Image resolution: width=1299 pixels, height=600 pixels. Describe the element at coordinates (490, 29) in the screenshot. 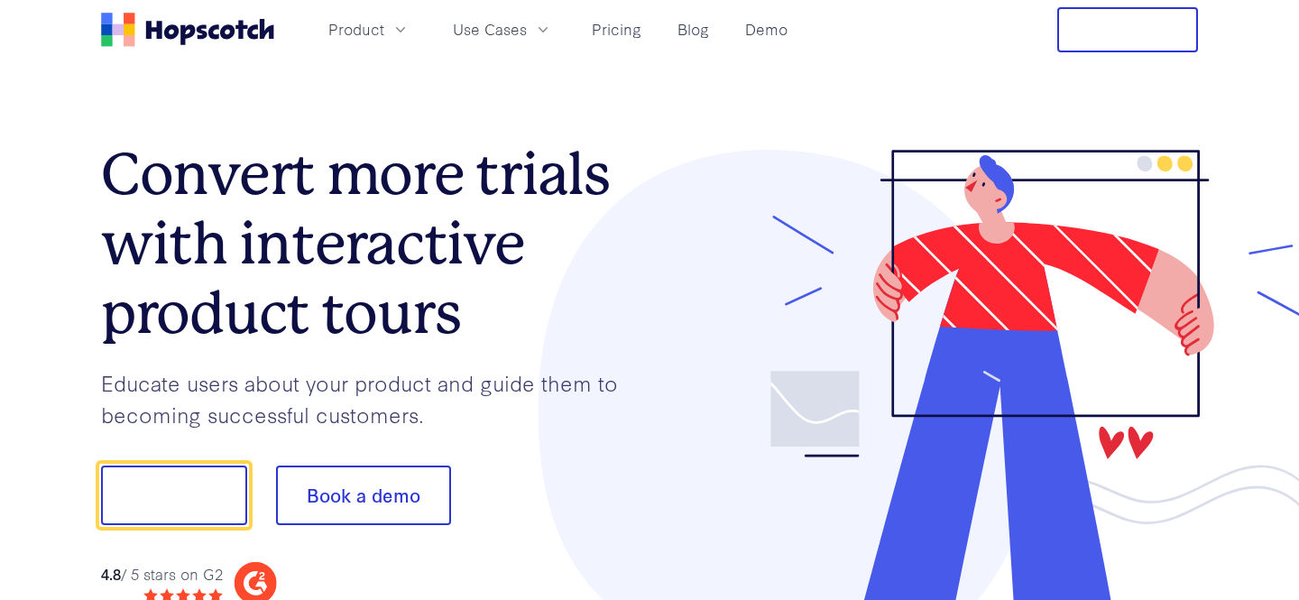

I see `span: Use Cases` at that location.